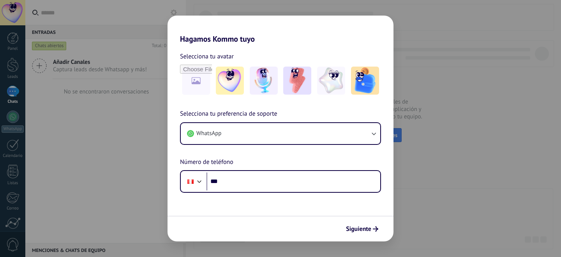 This screenshot has width=561, height=257. Describe the element at coordinates (230, 81) in the screenshot. I see `img: -1.jpeg` at that location.